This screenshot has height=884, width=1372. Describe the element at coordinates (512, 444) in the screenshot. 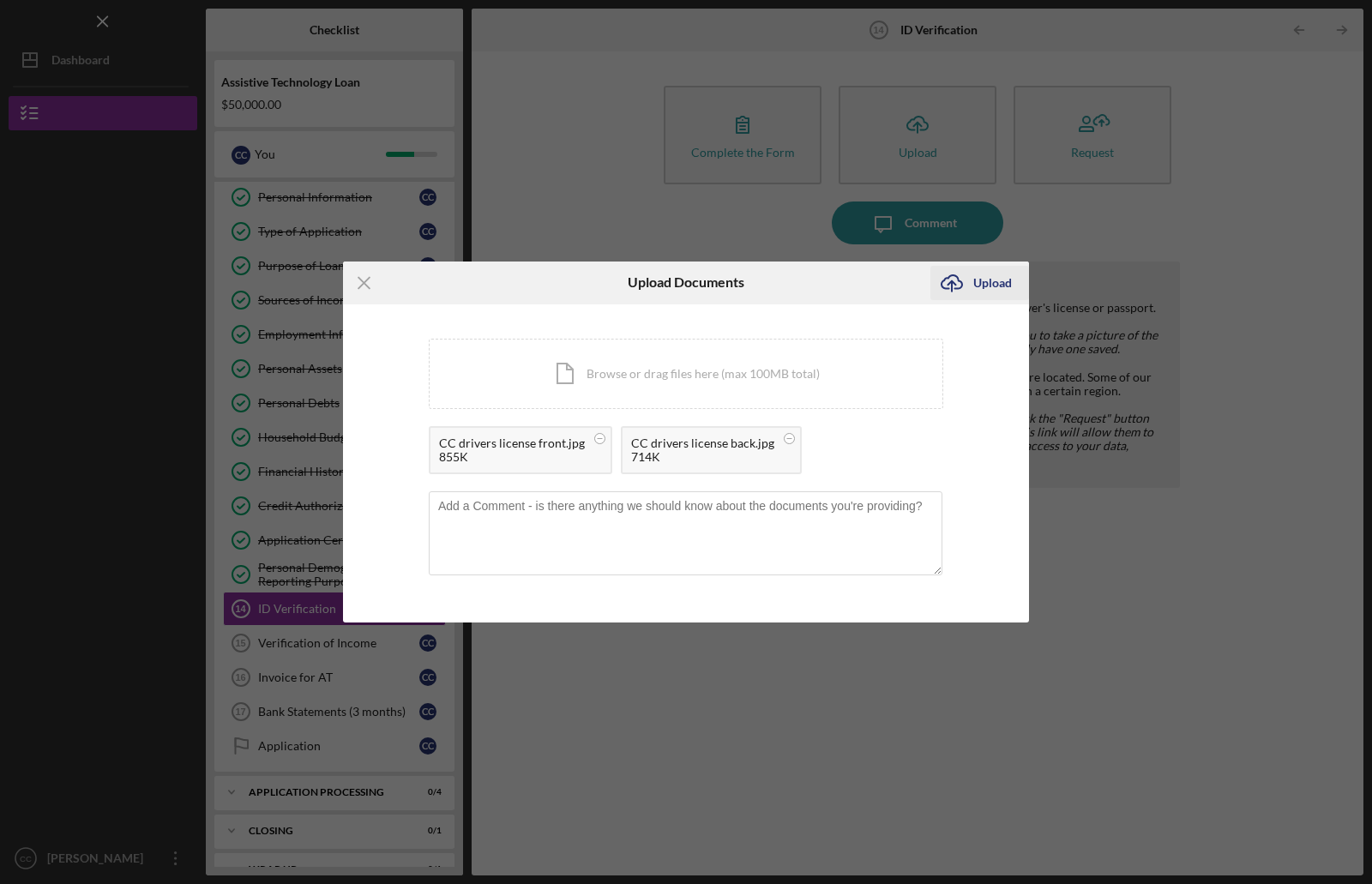

I see `div: CC drivers license front.jpg` at that location.